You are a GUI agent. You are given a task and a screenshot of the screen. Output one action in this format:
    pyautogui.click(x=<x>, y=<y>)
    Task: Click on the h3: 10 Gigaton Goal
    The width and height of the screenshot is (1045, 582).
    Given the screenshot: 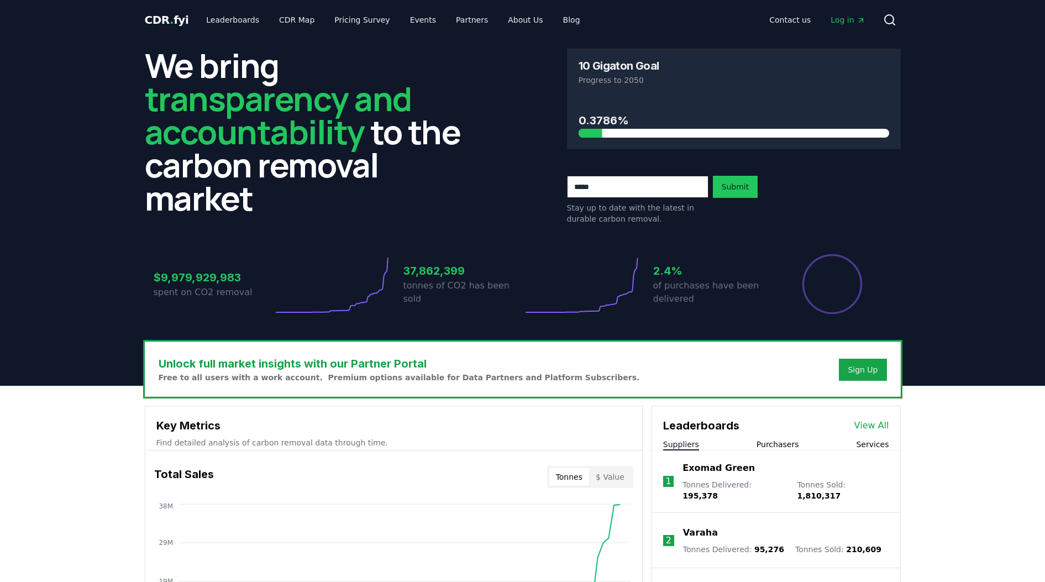 What is the action you would take?
    pyautogui.click(x=619, y=66)
    